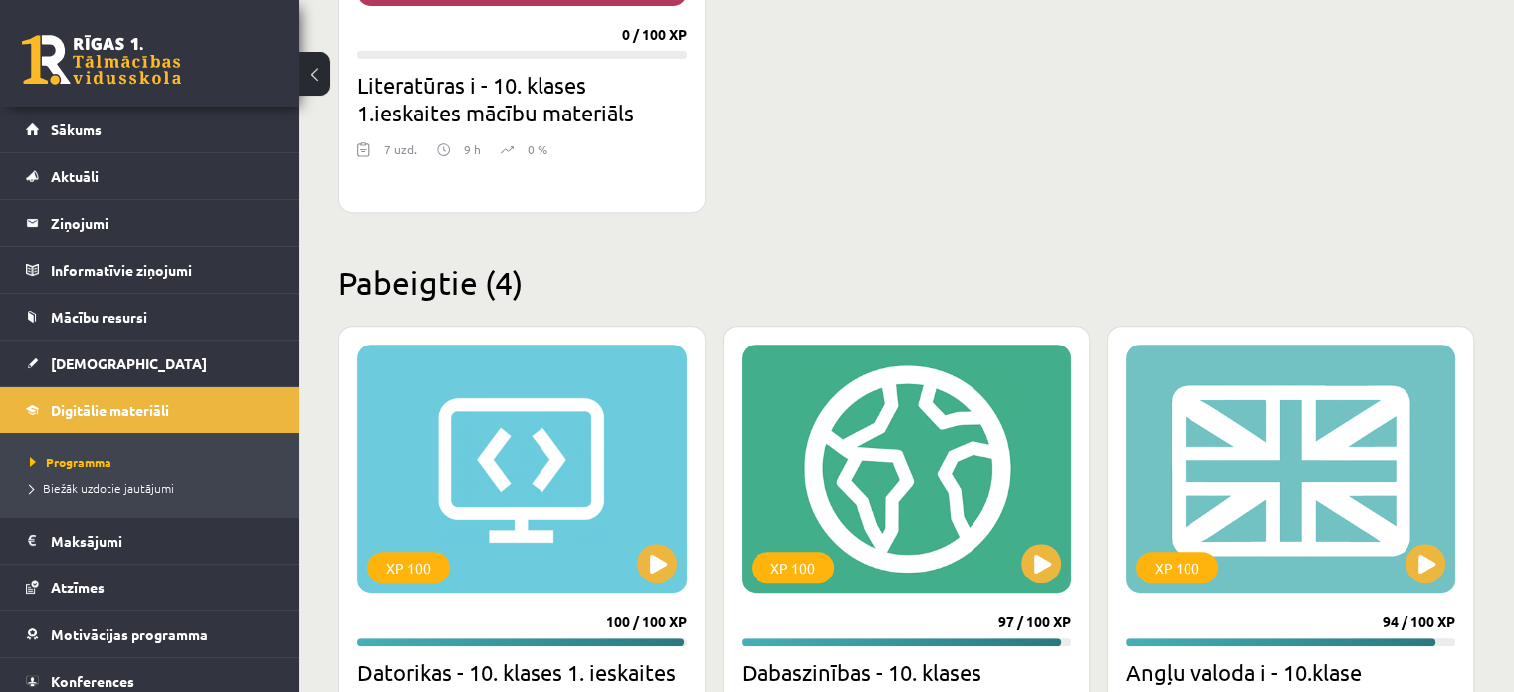 The height and width of the screenshot is (692, 1514). Describe the element at coordinates (71, 462) in the screenshot. I see `span: Programma` at that location.